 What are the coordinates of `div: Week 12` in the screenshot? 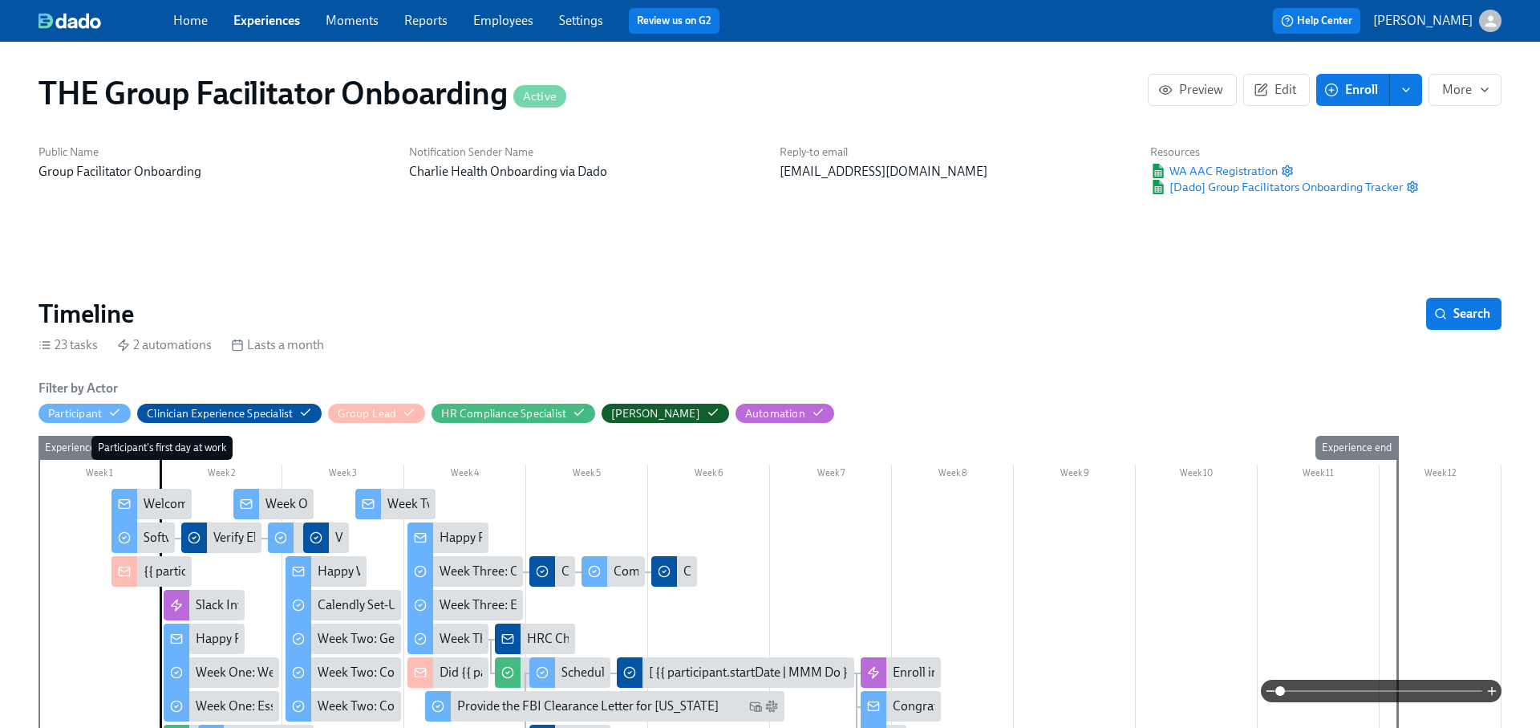 It's located at (1441, 475).